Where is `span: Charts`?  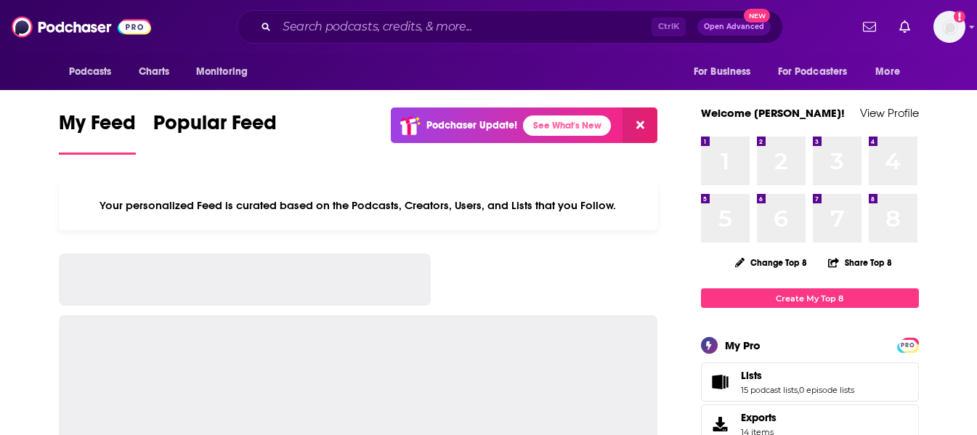 span: Charts is located at coordinates (154, 72).